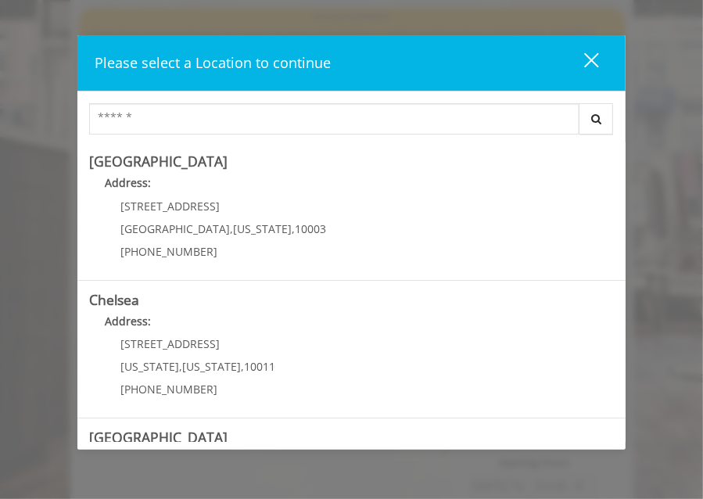 This screenshot has height=499, width=703. Describe the element at coordinates (582, 63) in the screenshot. I see `button: close dialog` at that location.